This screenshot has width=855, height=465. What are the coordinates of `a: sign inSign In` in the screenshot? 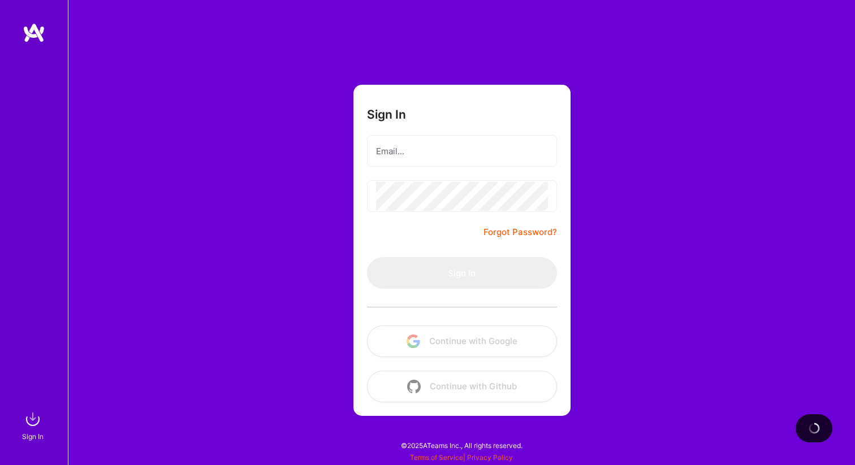 It's located at (34, 425).